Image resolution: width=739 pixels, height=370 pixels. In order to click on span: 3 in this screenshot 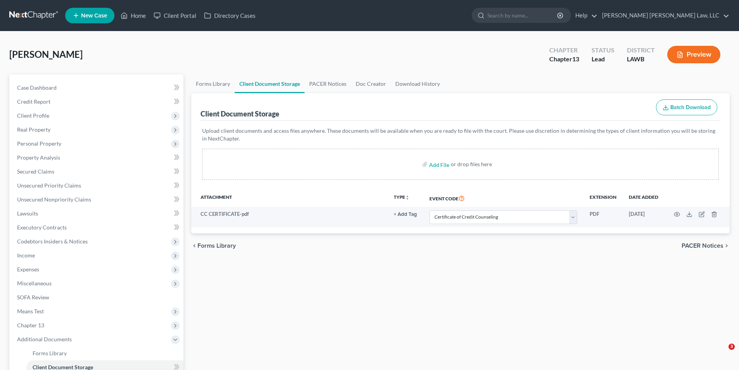, I will do `click(732, 346)`.